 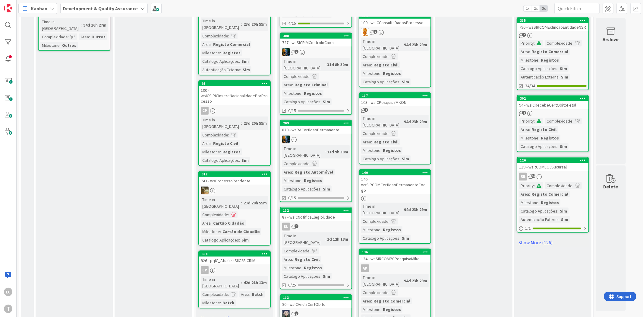 What do you see at coordinates (241, 231) in the screenshot?
I see `div: Cartão de Cidadão` at bounding box center [241, 231].